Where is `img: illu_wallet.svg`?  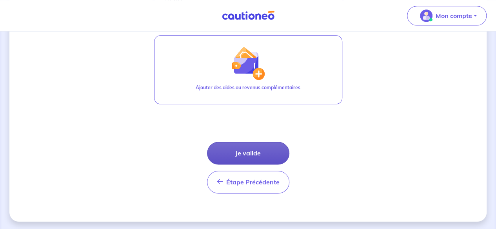
img: illu_wallet.svg is located at coordinates (248, 63).